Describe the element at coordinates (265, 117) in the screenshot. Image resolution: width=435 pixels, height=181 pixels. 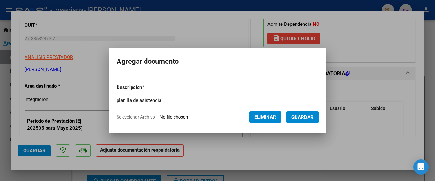
I see `span: Eliminar` at that location.